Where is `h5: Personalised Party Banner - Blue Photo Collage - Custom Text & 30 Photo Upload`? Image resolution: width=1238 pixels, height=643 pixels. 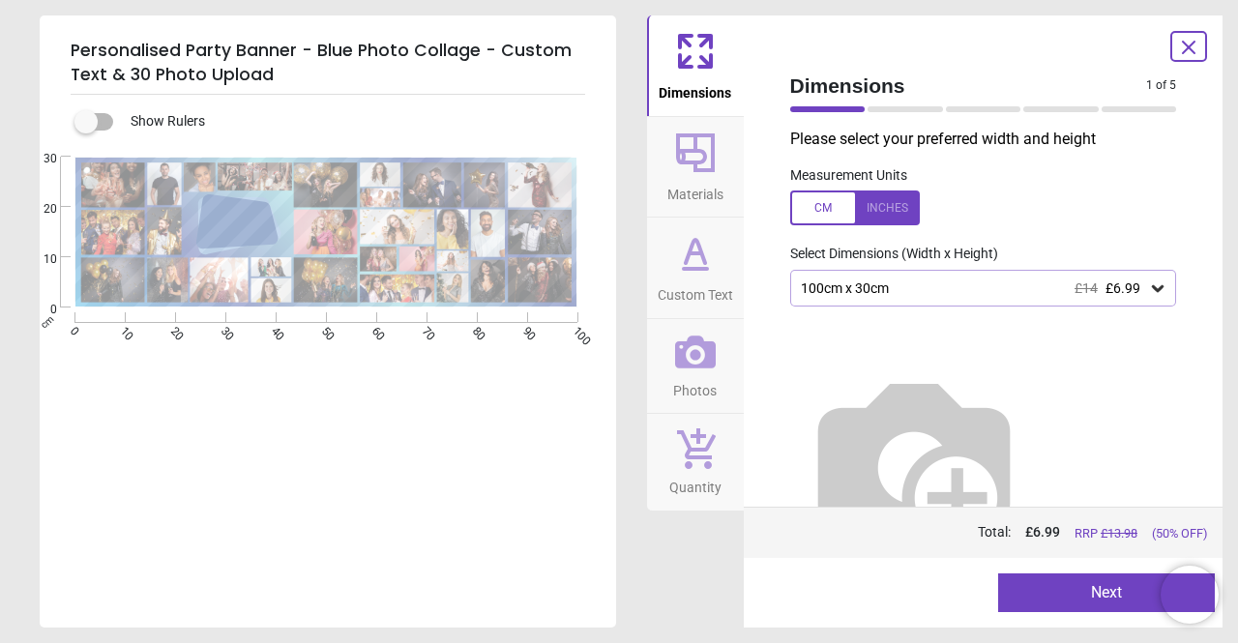 h5: Personalised Party Banner - Blue Photo Collage - Custom Text & 30 Photo Upload is located at coordinates (328, 63).